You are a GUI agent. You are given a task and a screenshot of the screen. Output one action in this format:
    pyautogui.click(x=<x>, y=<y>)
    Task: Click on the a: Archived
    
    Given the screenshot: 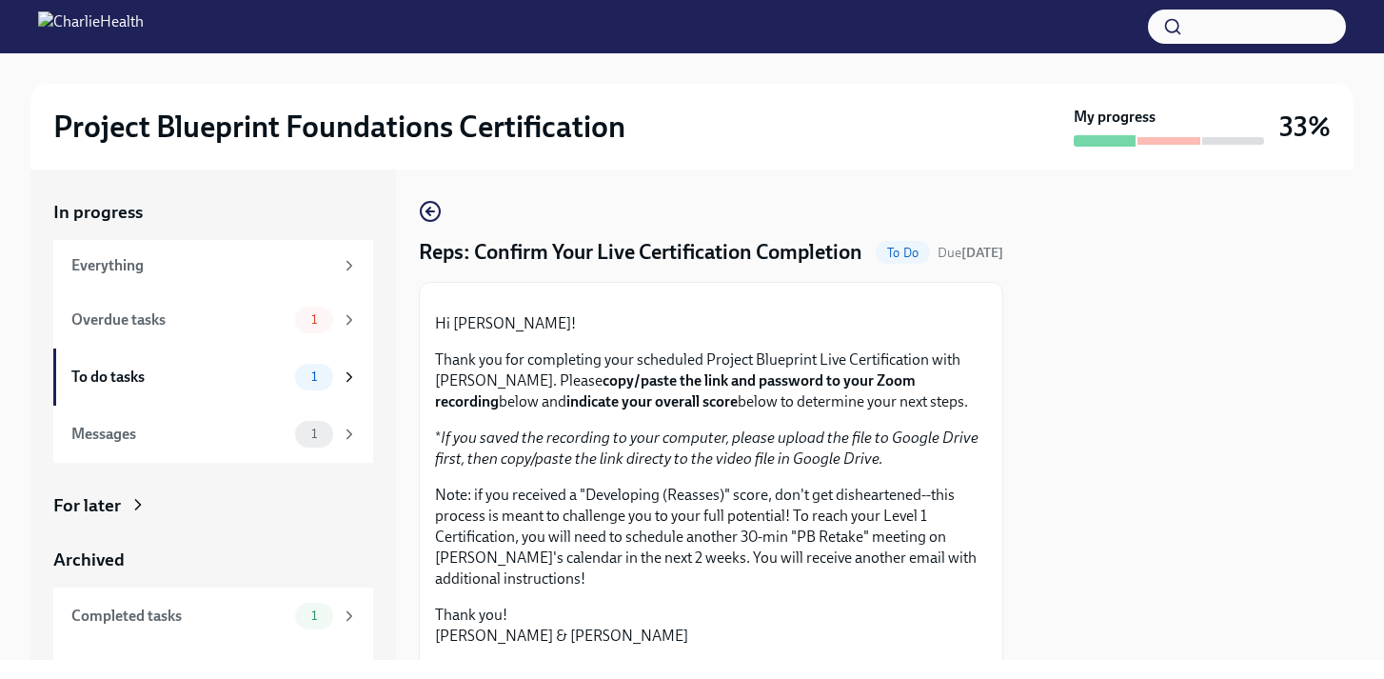 What is the action you would take?
    pyautogui.click(x=213, y=560)
    